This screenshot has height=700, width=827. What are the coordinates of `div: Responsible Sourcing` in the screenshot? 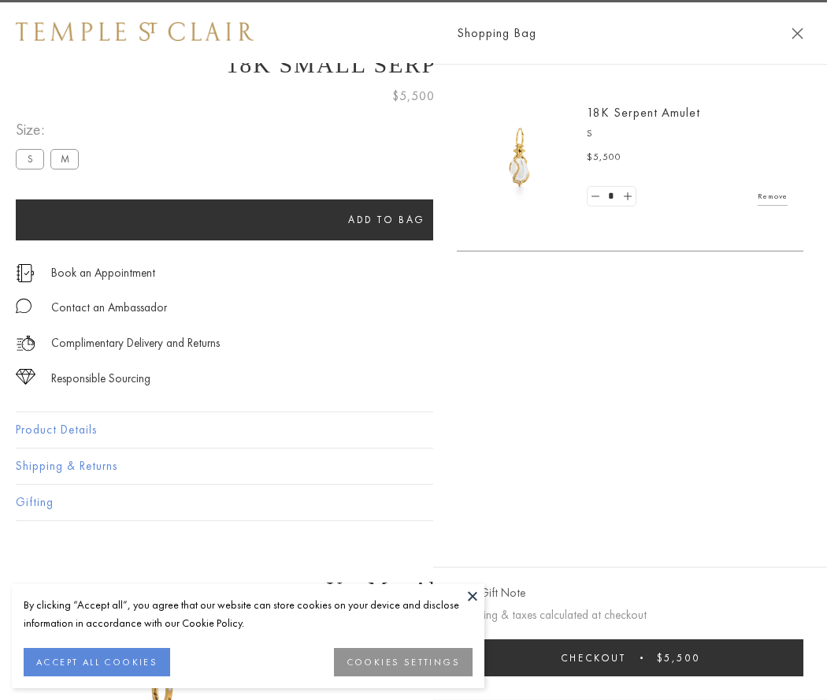 It's located at (101, 378).